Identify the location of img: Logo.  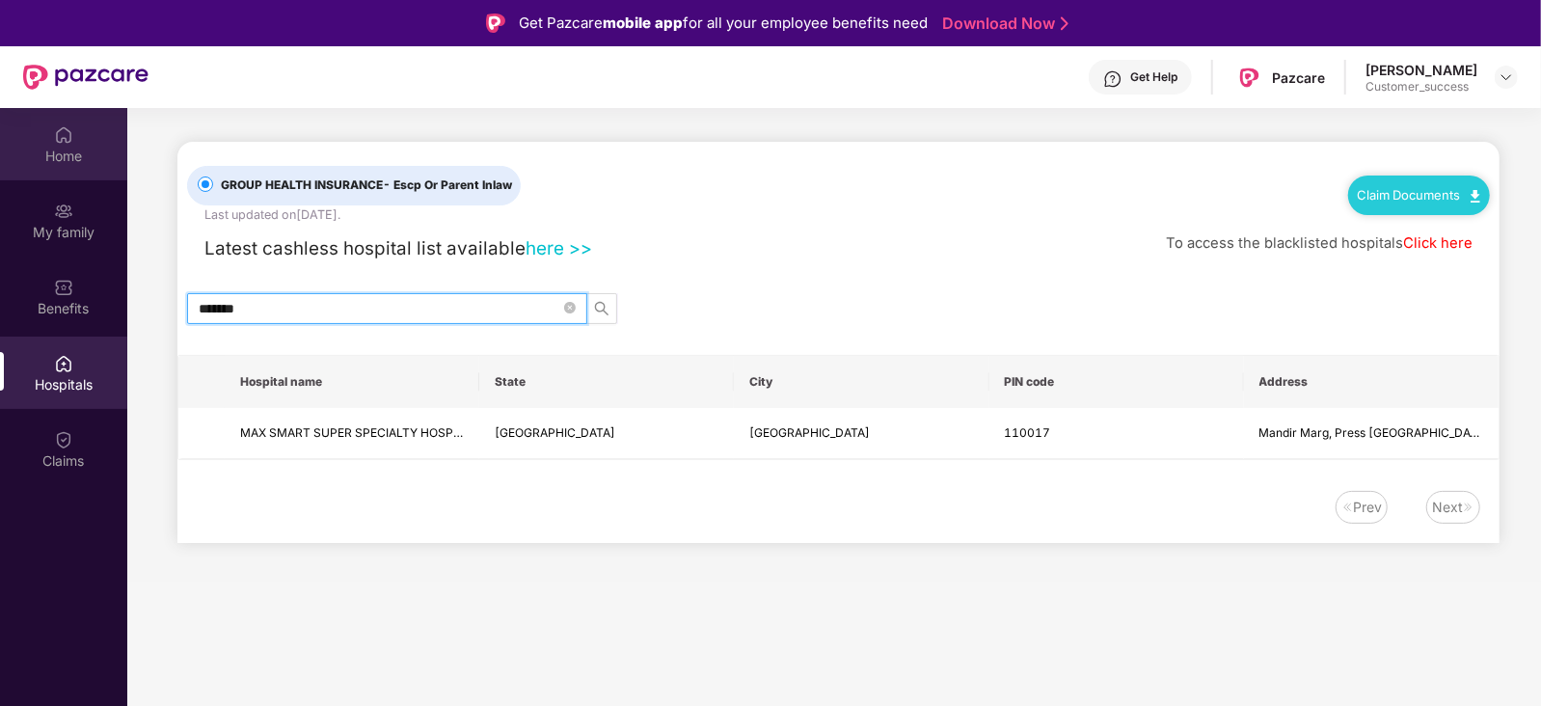
(496, 23).